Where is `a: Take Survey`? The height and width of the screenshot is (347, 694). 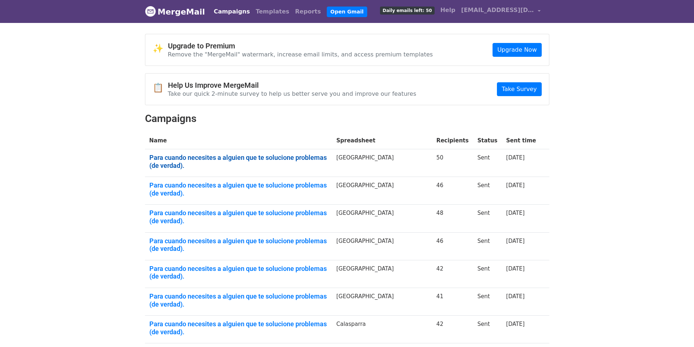
a: Take Survey is located at coordinates (519, 89).